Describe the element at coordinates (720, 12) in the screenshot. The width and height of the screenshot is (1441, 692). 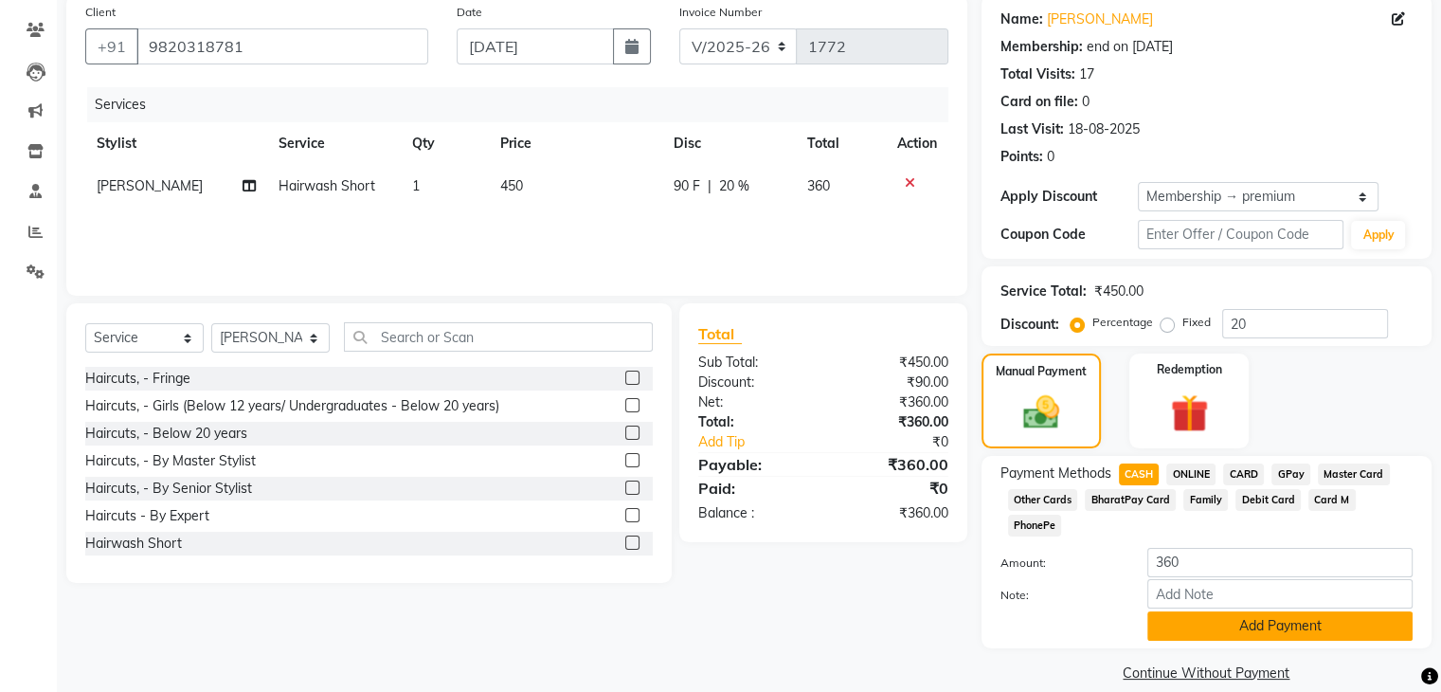
I see `label: Invoice Number` at that location.